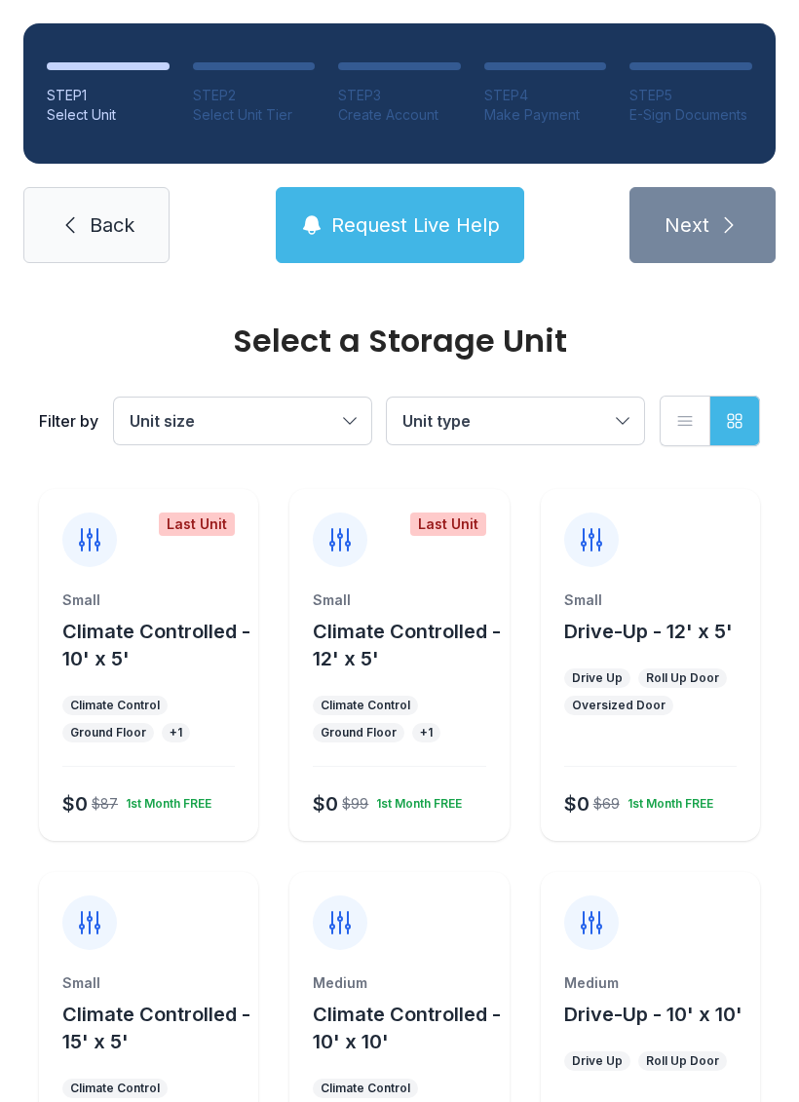  Describe the element at coordinates (648, 631) in the screenshot. I see `span: Drive-Up - 12' x 5'` at that location.